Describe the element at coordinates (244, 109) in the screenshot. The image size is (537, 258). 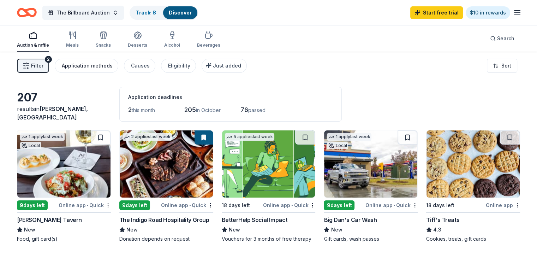
I see `span: 76` at that location.